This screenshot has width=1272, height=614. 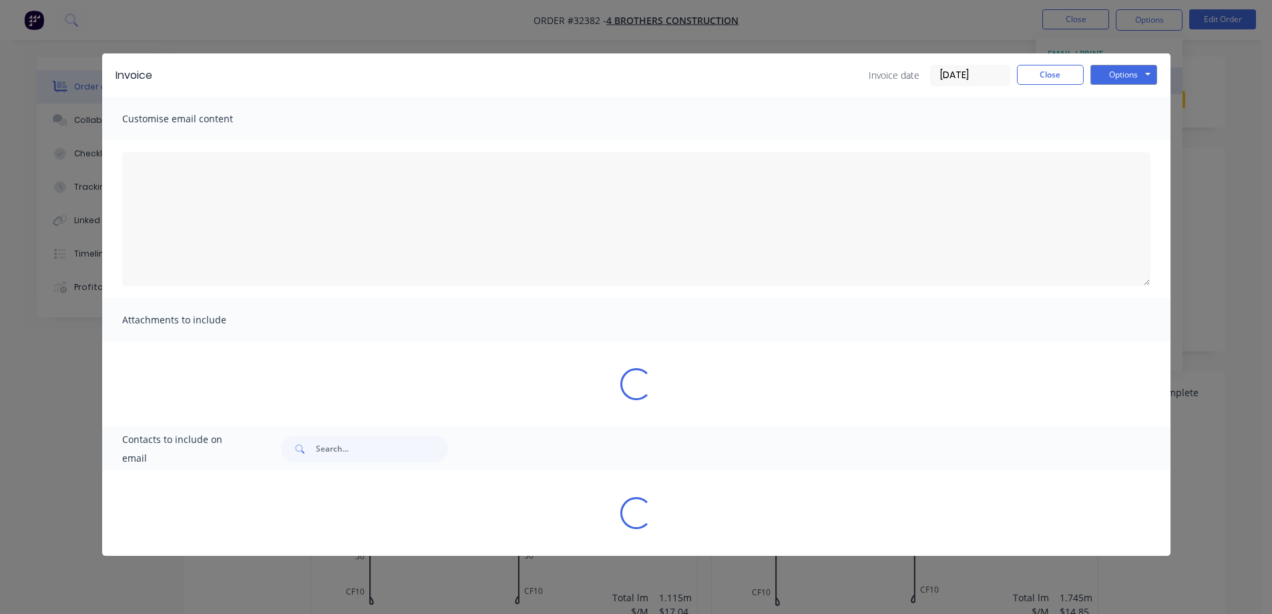 I want to click on span: Contacts to include on email, so click(x=185, y=449).